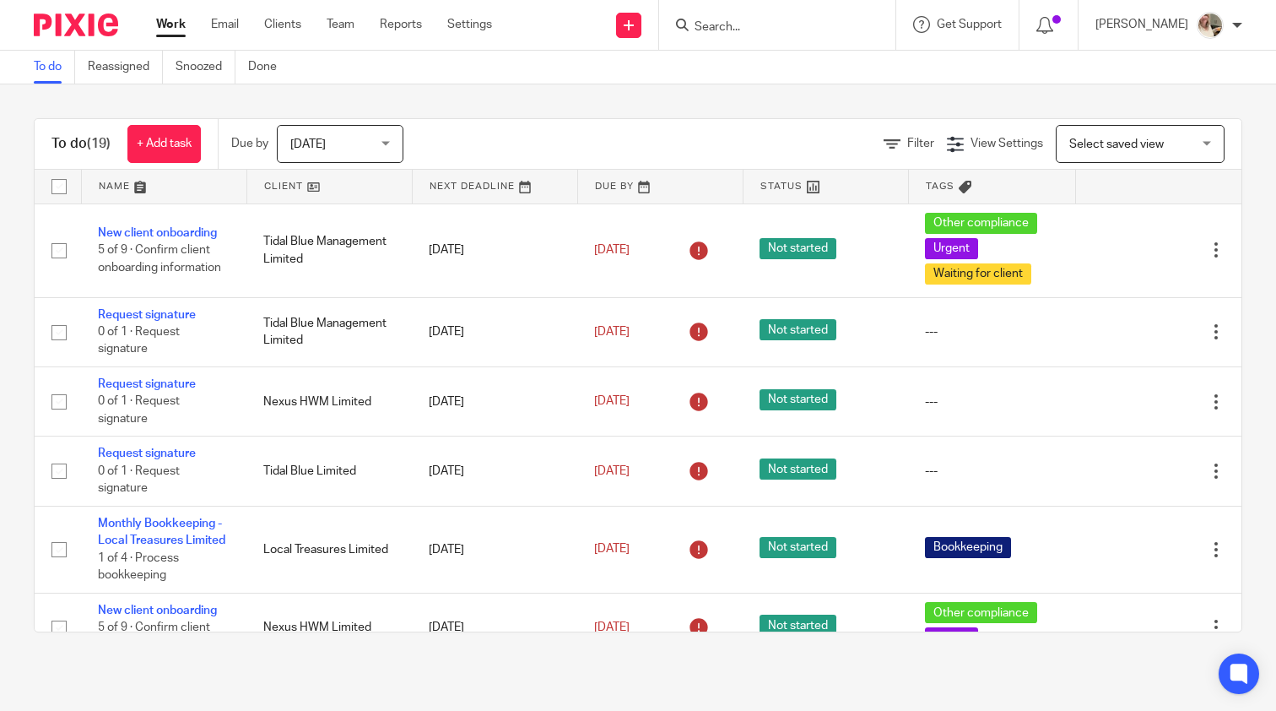 The width and height of the screenshot is (1276, 711). Describe the element at coordinates (164, 143) in the screenshot. I see `a: + Add task` at that location.